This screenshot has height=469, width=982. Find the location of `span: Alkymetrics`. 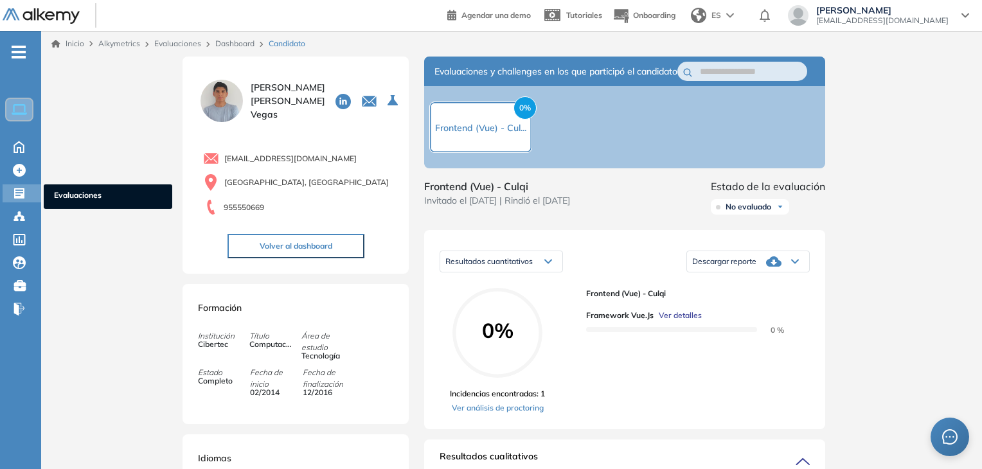

span: Alkymetrics is located at coordinates (119, 43).